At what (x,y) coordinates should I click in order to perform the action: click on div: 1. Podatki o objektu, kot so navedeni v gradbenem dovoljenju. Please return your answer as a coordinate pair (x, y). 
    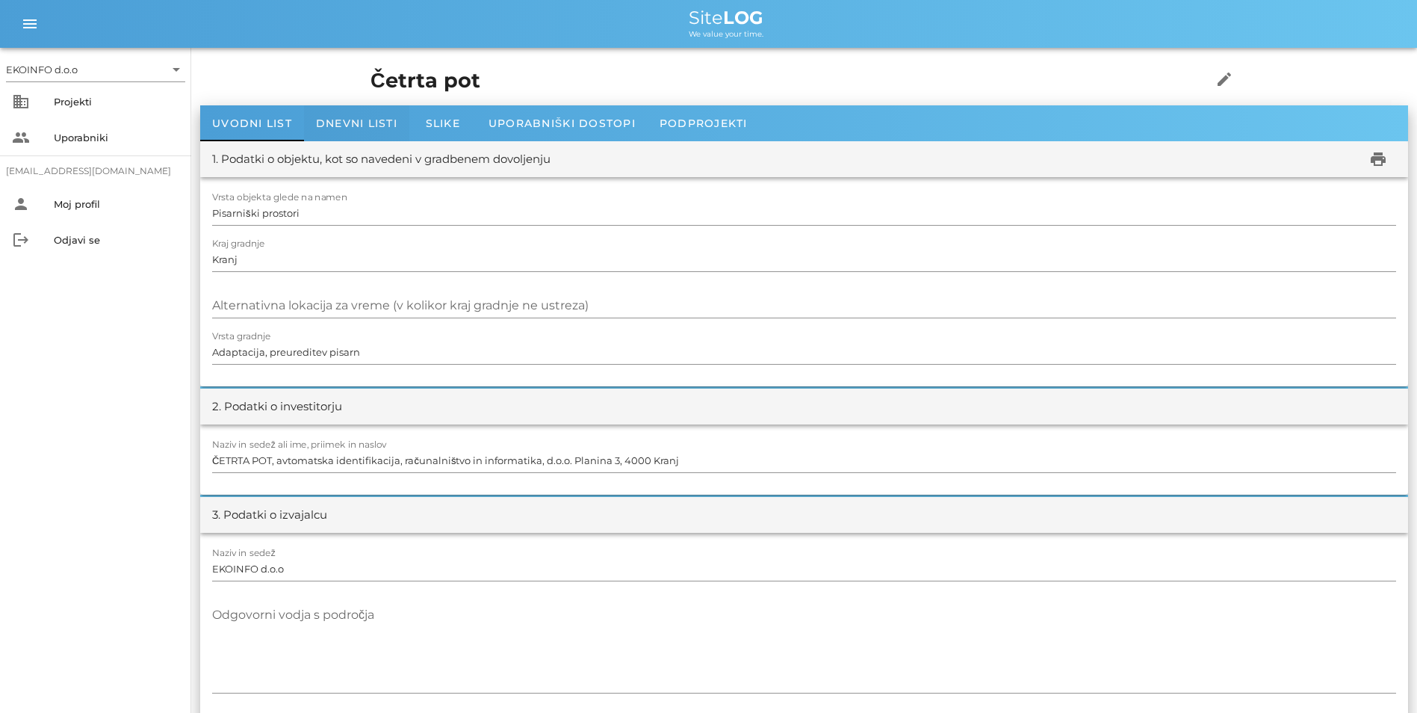
    Looking at the image, I should click on (381, 159).